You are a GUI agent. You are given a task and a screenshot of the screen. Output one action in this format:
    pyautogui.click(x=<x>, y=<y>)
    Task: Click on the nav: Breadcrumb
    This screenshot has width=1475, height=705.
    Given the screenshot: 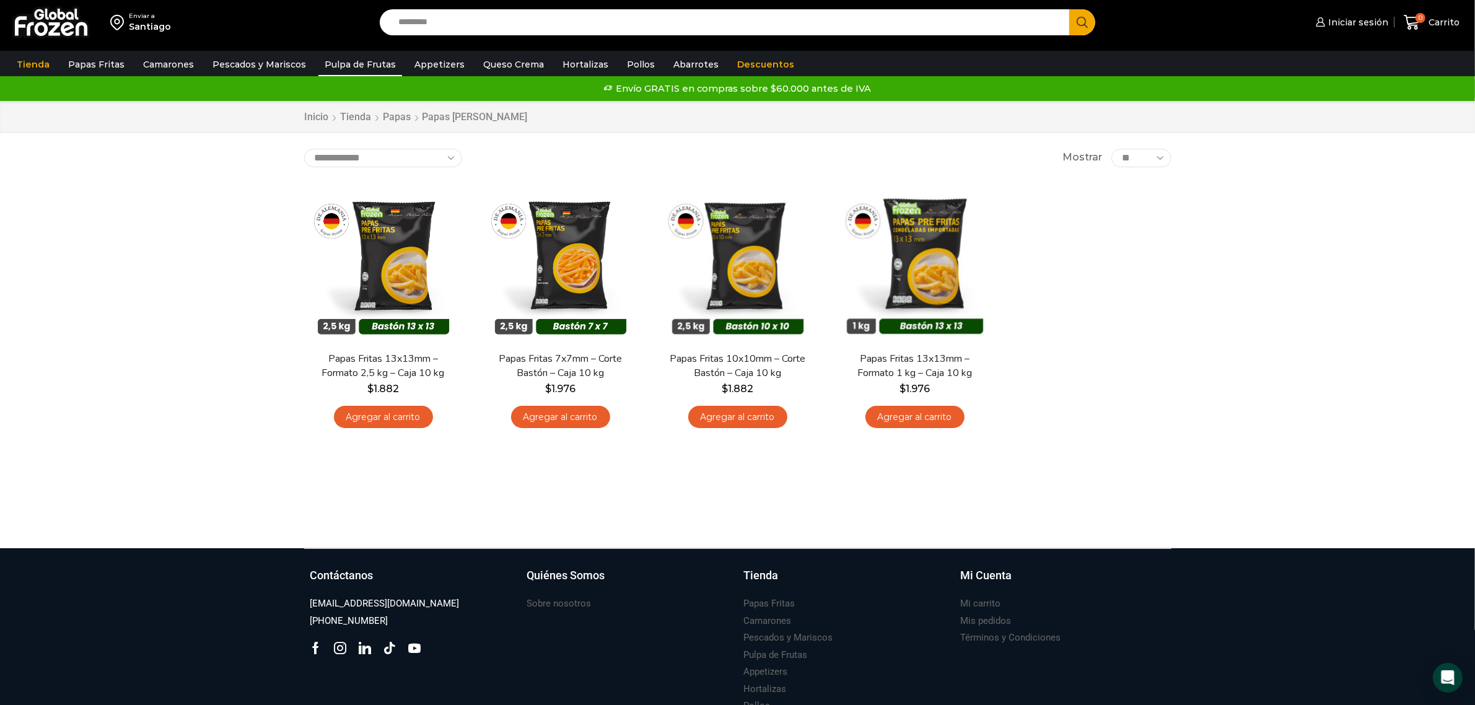 What is the action you would take?
    pyautogui.click(x=416, y=117)
    